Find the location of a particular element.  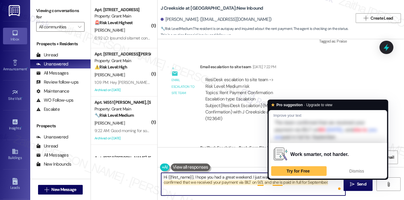

div: Subject: [ResiDesk Escalation] (Medium risk) - Action Needed (Rent Payment Confirmation) with J C... is located at coordinates (290, 112).